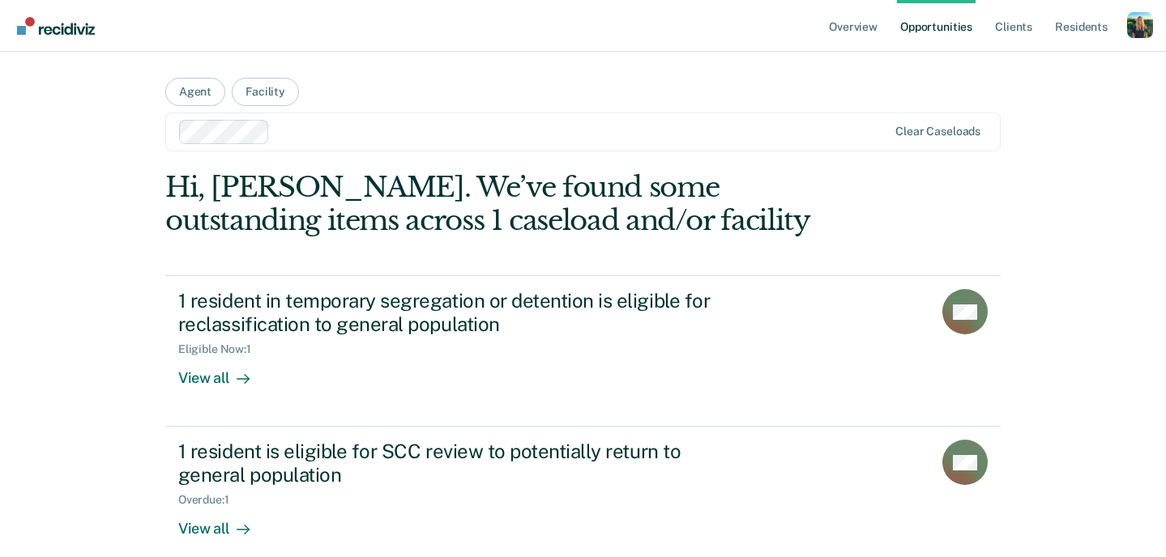 The width and height of the screenshot is (1166, 557). What do you see at coordinates (56, 26) in the screenshot?
I see `img: Recidiviz` at bounding box center [56, 26].